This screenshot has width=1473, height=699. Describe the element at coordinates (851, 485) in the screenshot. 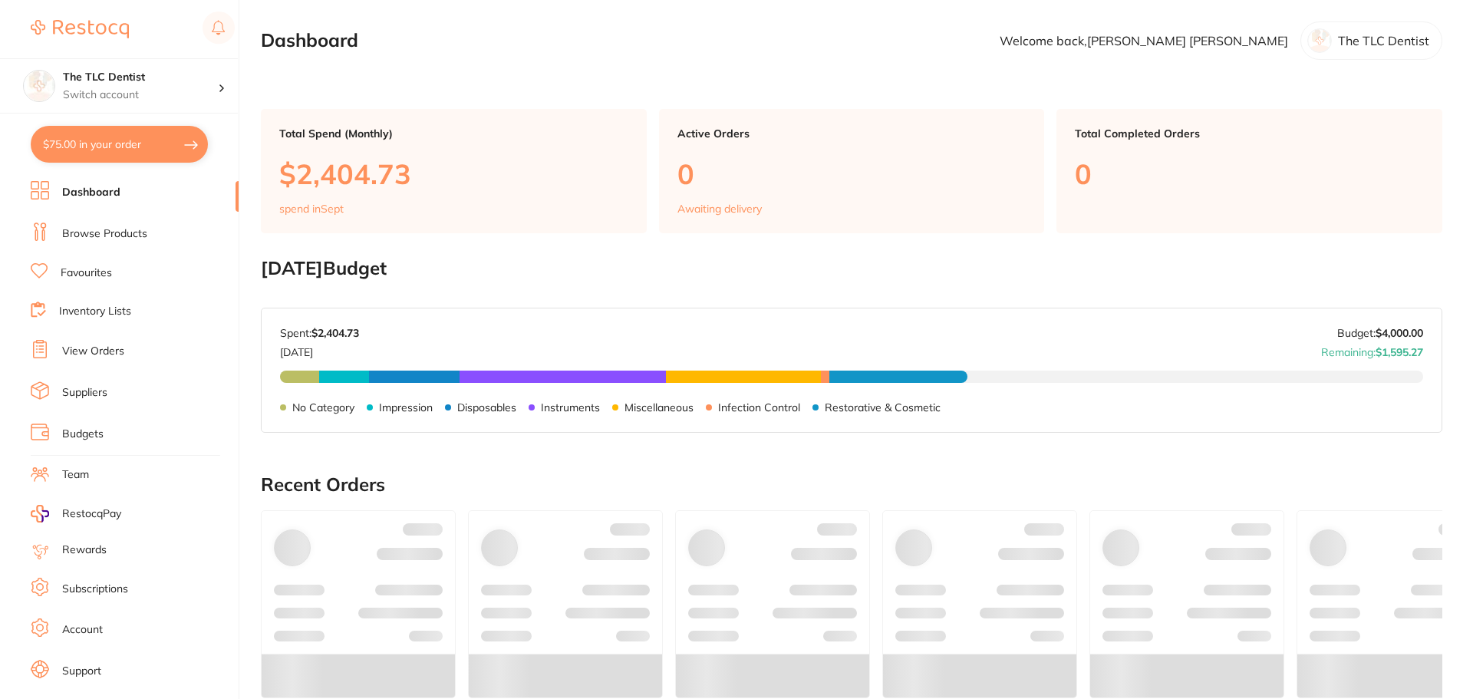

I see `h2: Recent Orders` at that location.